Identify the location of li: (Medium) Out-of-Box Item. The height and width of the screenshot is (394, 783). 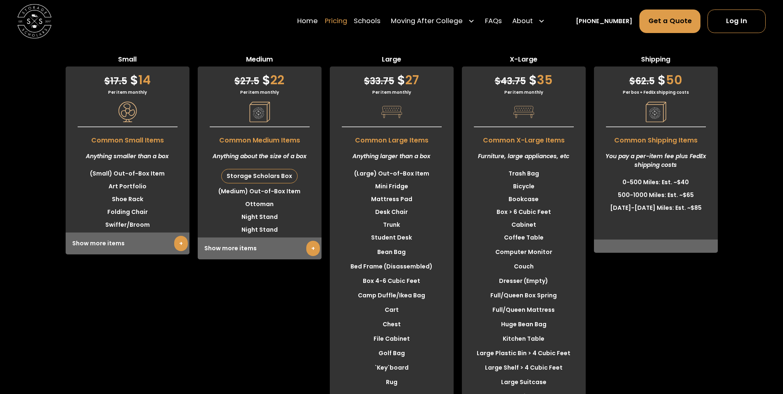
(260, 191).